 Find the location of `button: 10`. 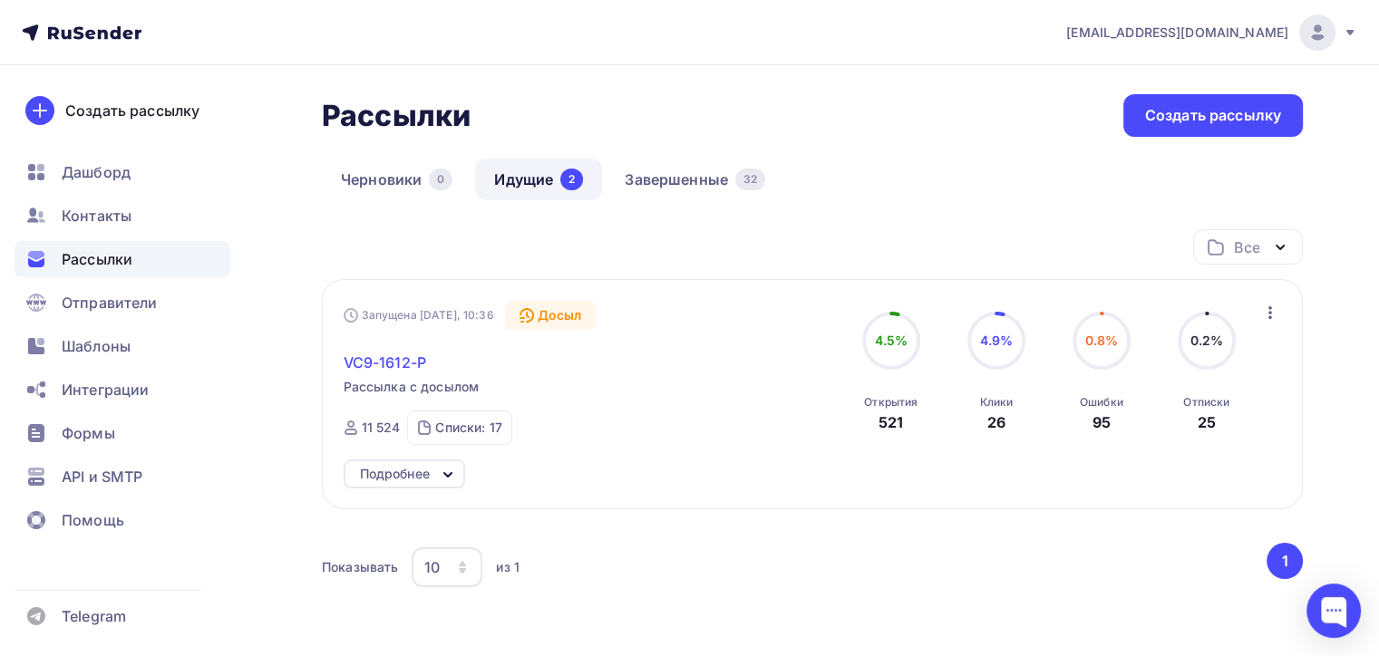

button: 10 is located at coordinates (447, 568).